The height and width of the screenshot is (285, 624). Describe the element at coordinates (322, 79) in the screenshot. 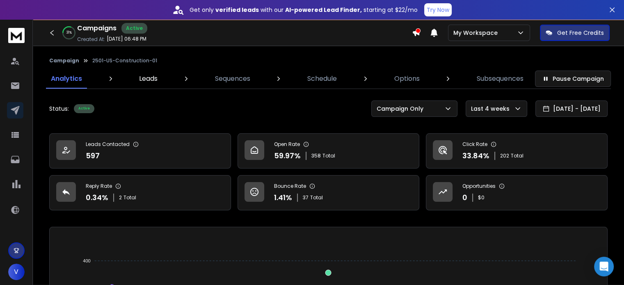

I see `p: Schedule` at that location.